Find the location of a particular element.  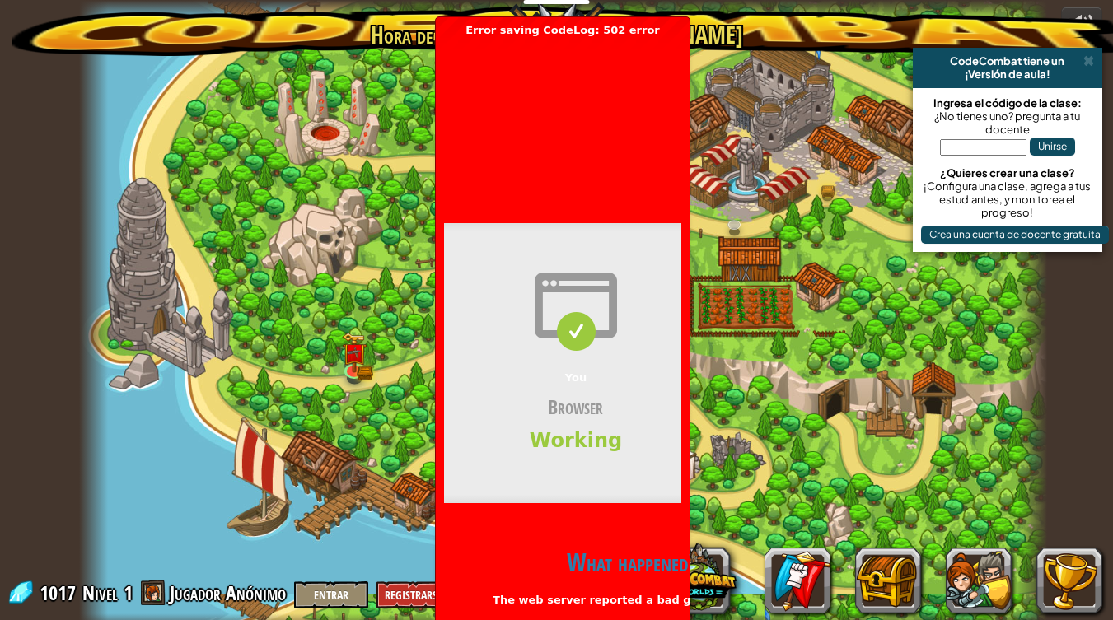

span: Working is located at coordinates (576, 441).